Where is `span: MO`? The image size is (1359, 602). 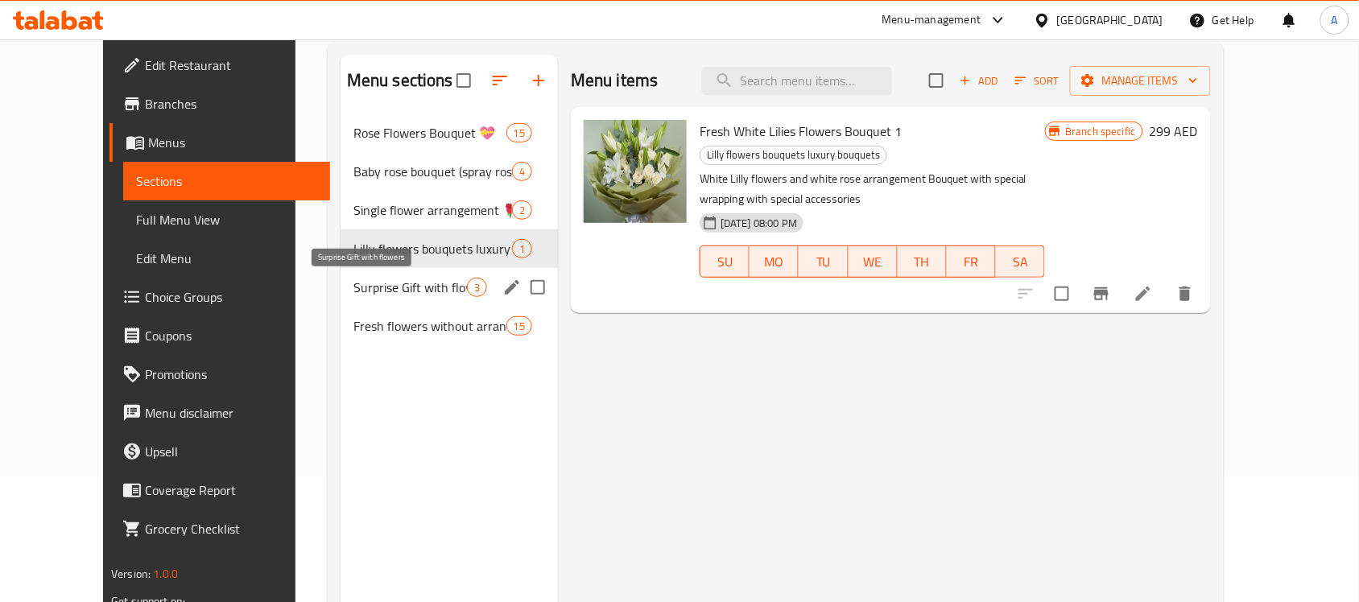
span: MO is located at coordinates (774, 262).